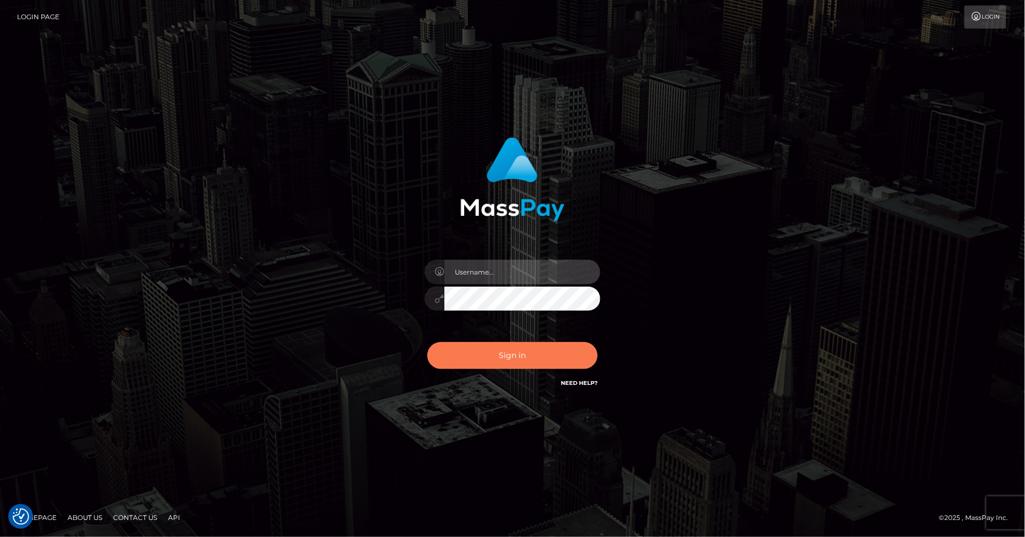  What do you see at coordinates (38, 17) in the screenshot?
I see `a: Login Page` at bounding box center [38, 17].